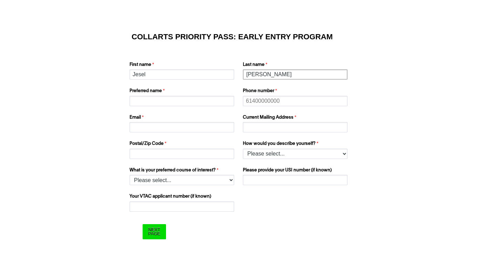 Image resolution: width=496 pixels, height=260 pixels. What do you see at coordinates (183, 171) in the screenshot?
I see `label: What is your preferred course of interest?` at bounding box center [183, 171].